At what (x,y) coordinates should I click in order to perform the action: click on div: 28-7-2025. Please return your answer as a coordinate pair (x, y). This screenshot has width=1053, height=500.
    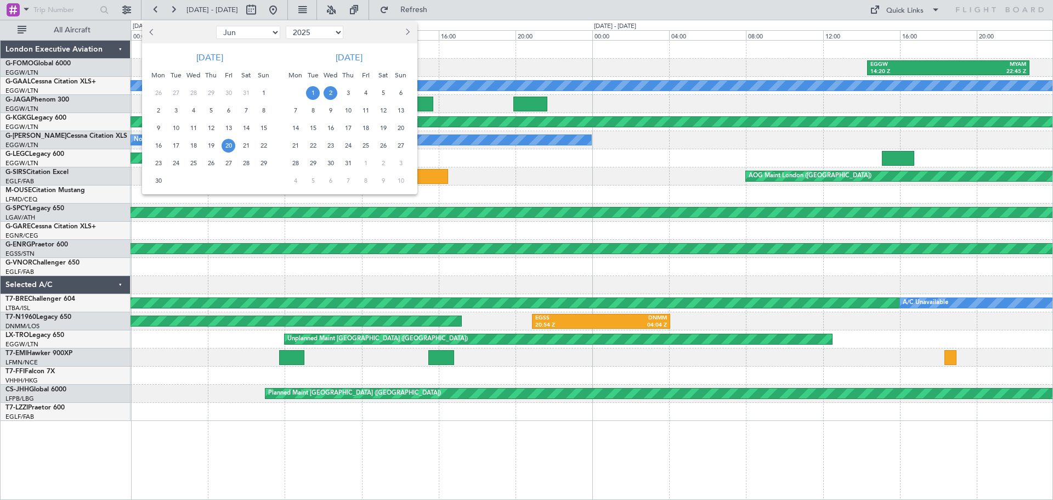
    Looking at the image, I should click on (296, 163).